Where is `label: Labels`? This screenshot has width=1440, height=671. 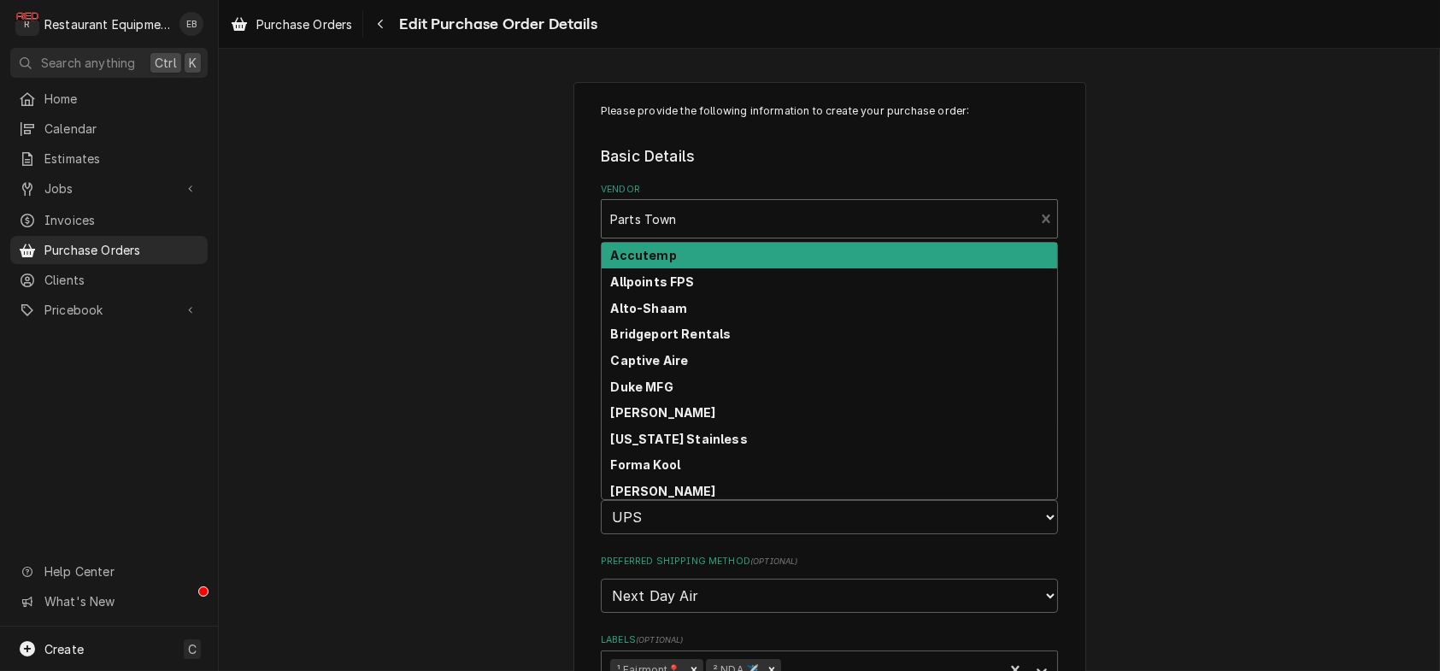
label: Labels is located at coordinates (829, 640).